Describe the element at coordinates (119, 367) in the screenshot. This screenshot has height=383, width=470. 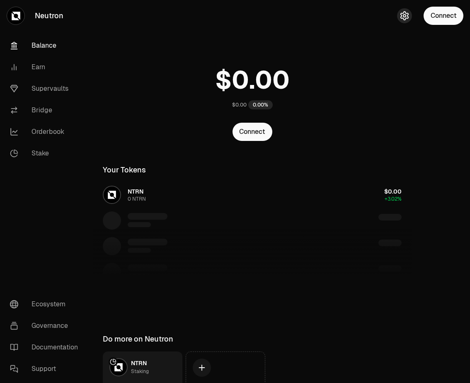
I see `img: NTRN Logo` at that location.